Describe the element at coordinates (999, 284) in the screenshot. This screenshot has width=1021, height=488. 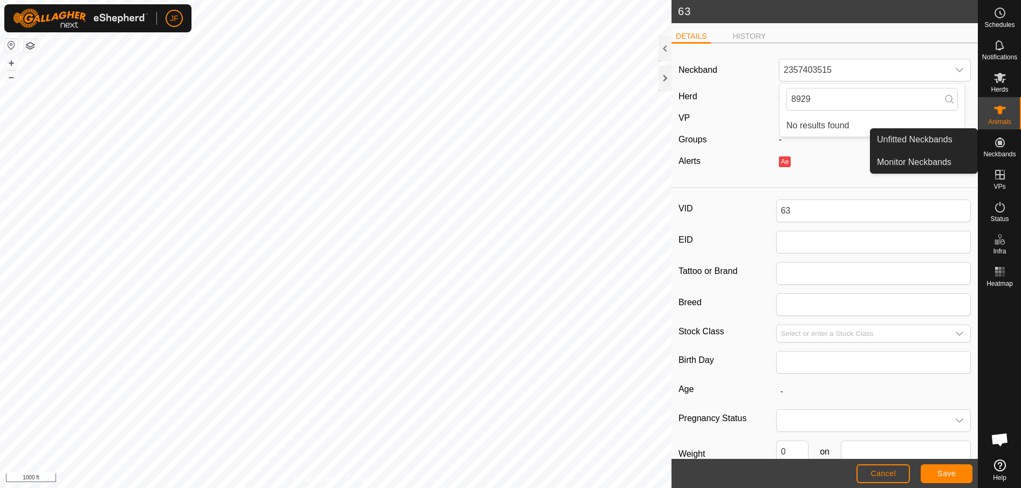
I see `span: Heatmap` at that location.